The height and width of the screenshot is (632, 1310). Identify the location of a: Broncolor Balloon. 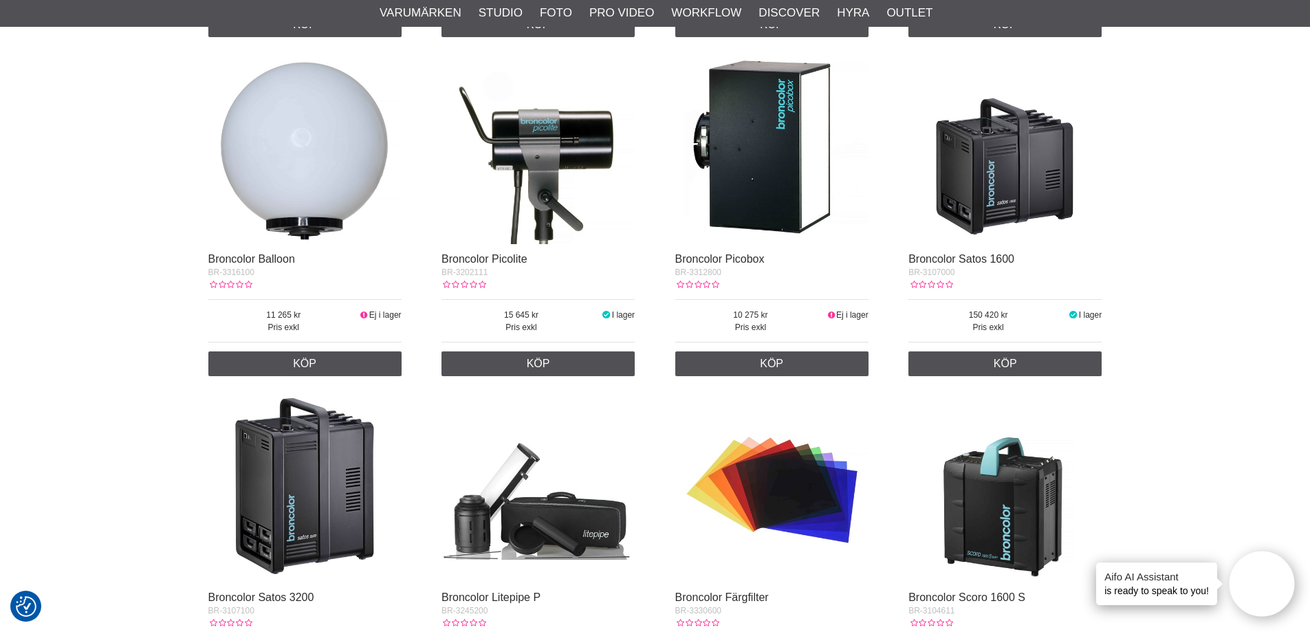
(252, 259).